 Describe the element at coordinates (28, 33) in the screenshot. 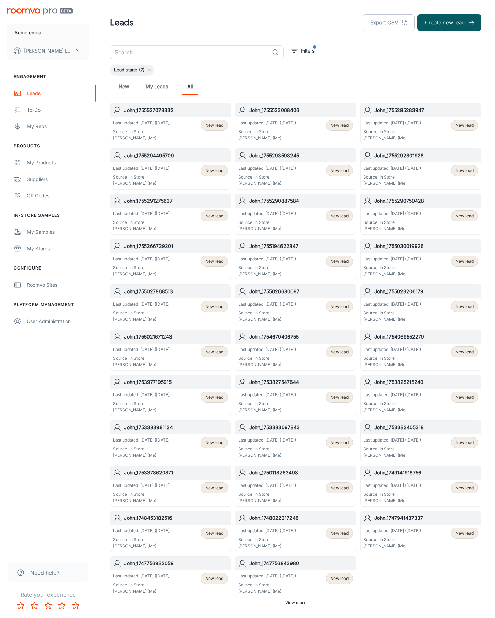

I see `p: Acme emca` at that location.